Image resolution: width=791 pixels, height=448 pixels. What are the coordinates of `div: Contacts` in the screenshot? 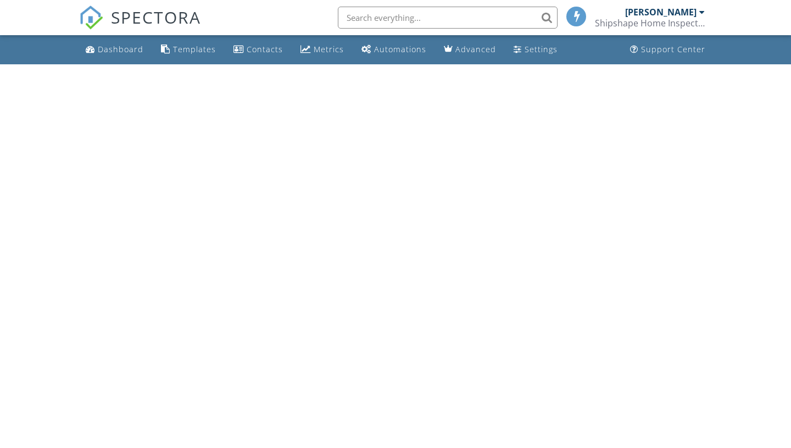 It's located at (265, 49).